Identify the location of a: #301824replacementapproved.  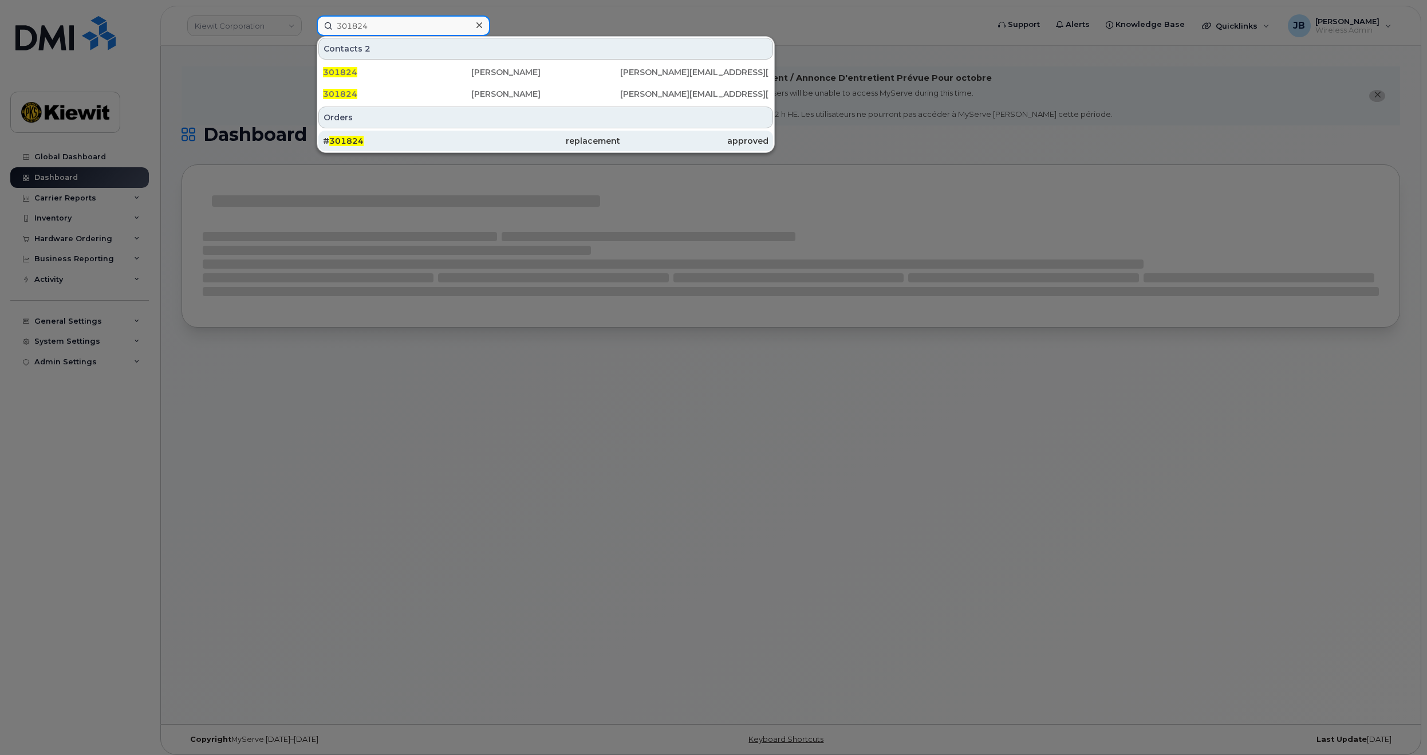
(546, 141).